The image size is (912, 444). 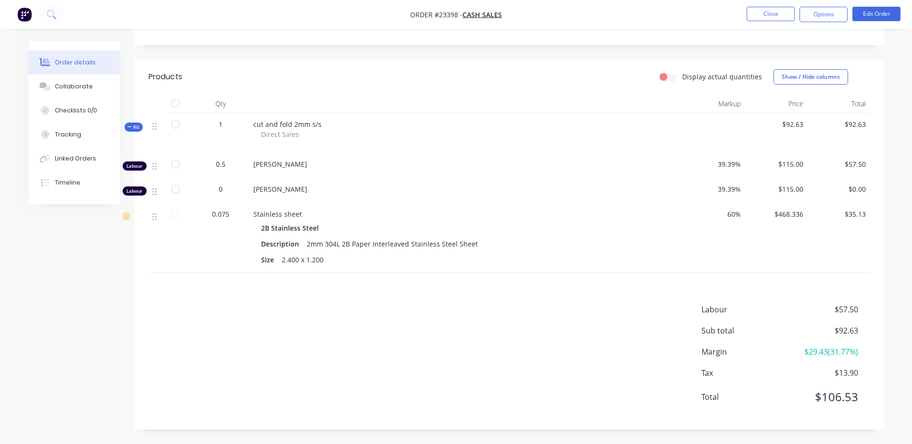 What do you see at coordinates (277, 214) in the screenshot?
I see `span: Stainless sheet` at bounding box center [277, 214].